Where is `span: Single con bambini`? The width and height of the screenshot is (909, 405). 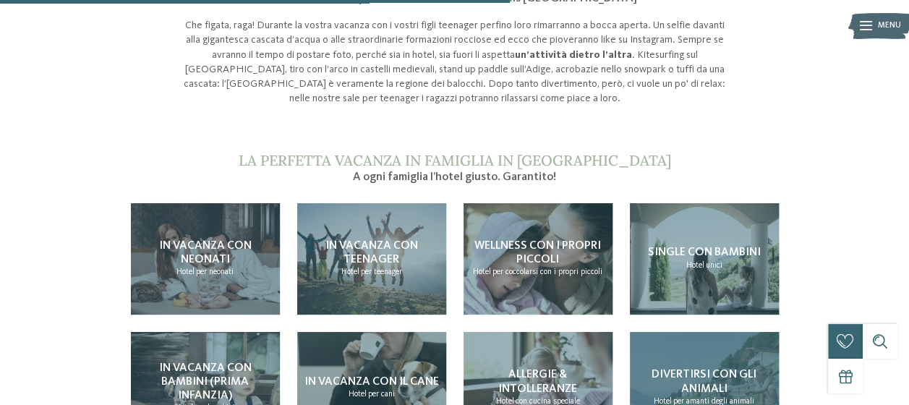 span: Single con bambini is located at coordinates (704, 252).